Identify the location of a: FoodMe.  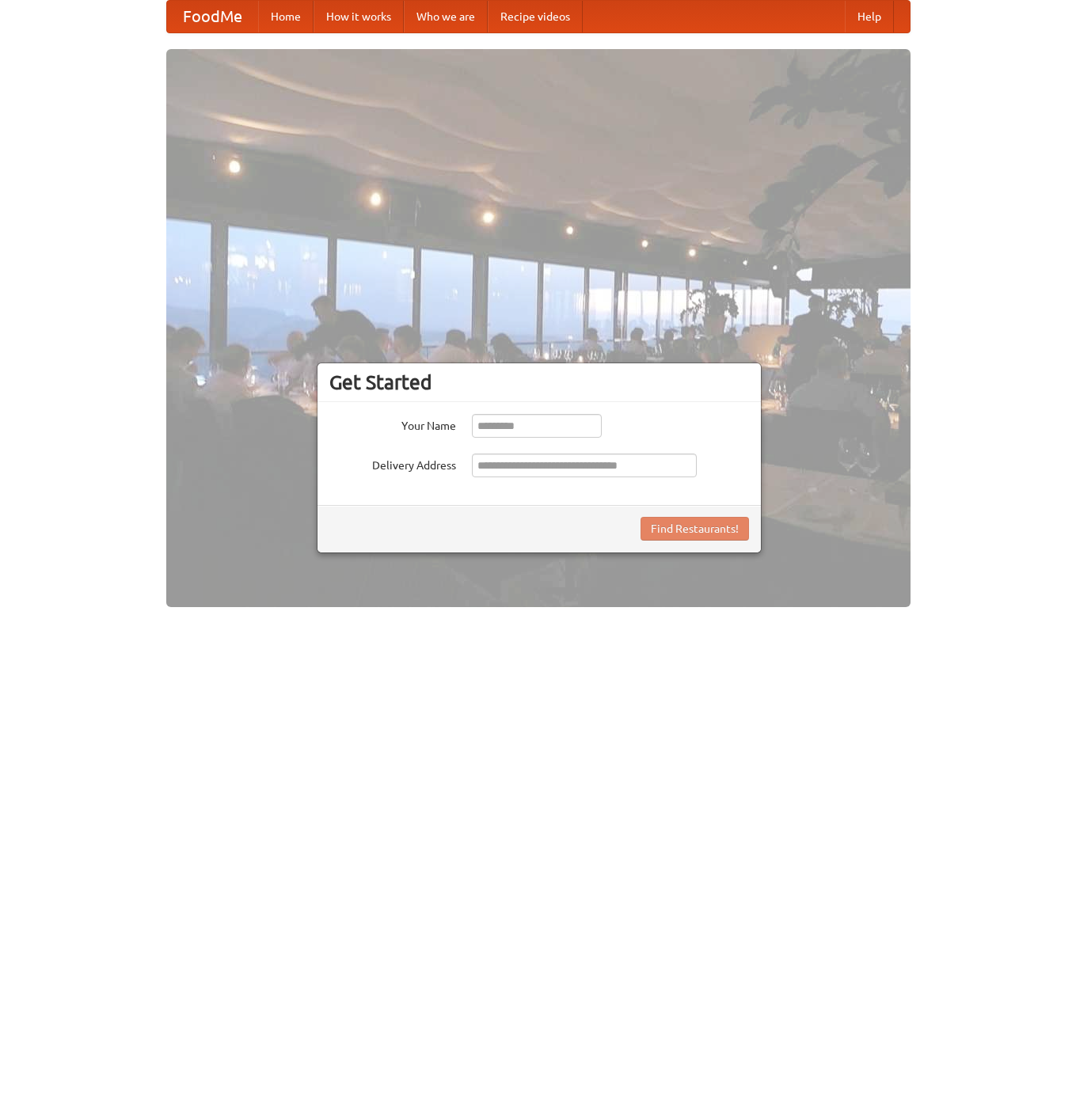
(213, 17).